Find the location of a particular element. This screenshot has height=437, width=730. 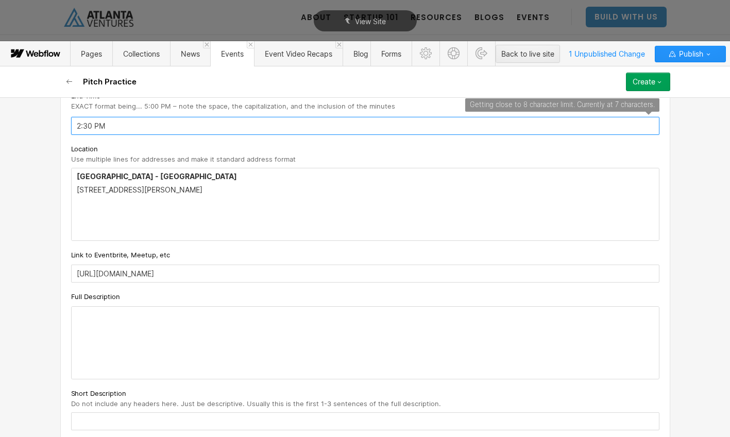

span: Short Description is located at coordinates (98, 394).